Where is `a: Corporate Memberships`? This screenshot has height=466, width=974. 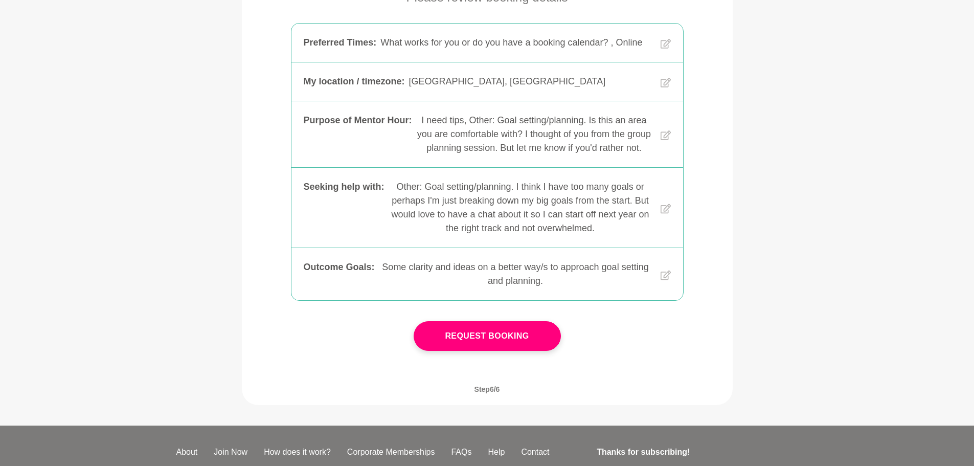
a: Corporate Memberships is located at coordinates (391, 452).